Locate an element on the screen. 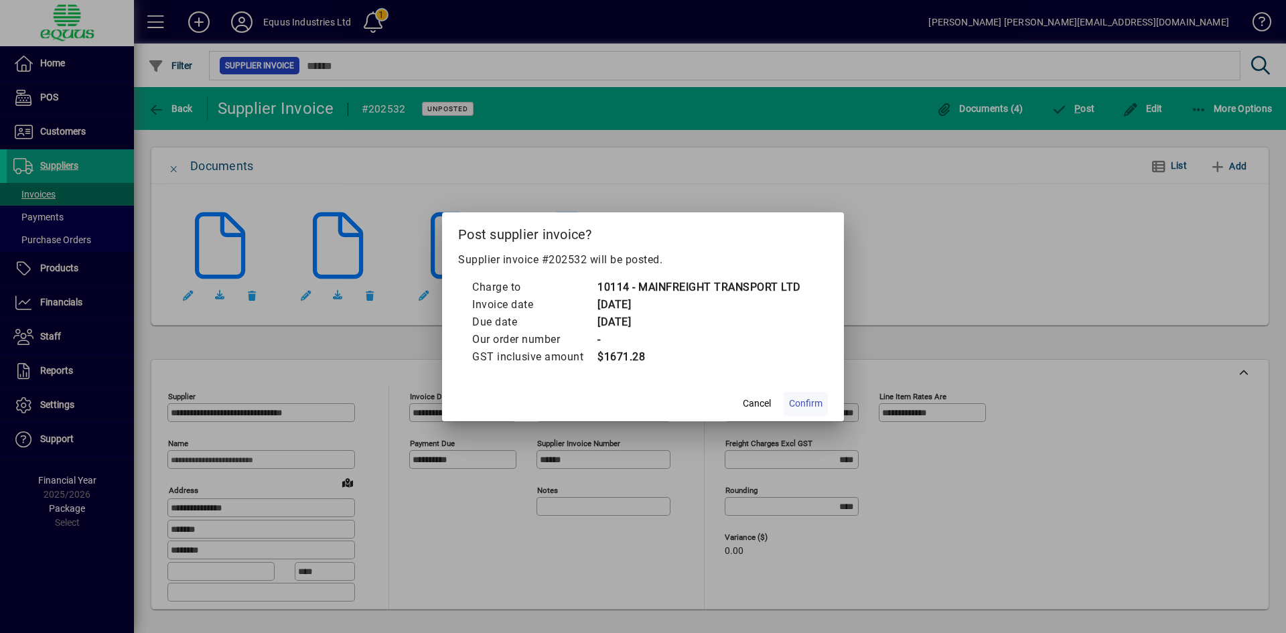 This screenshot has width=1286, height=633. td: $1671.28 is located at coordinates (699, 357).